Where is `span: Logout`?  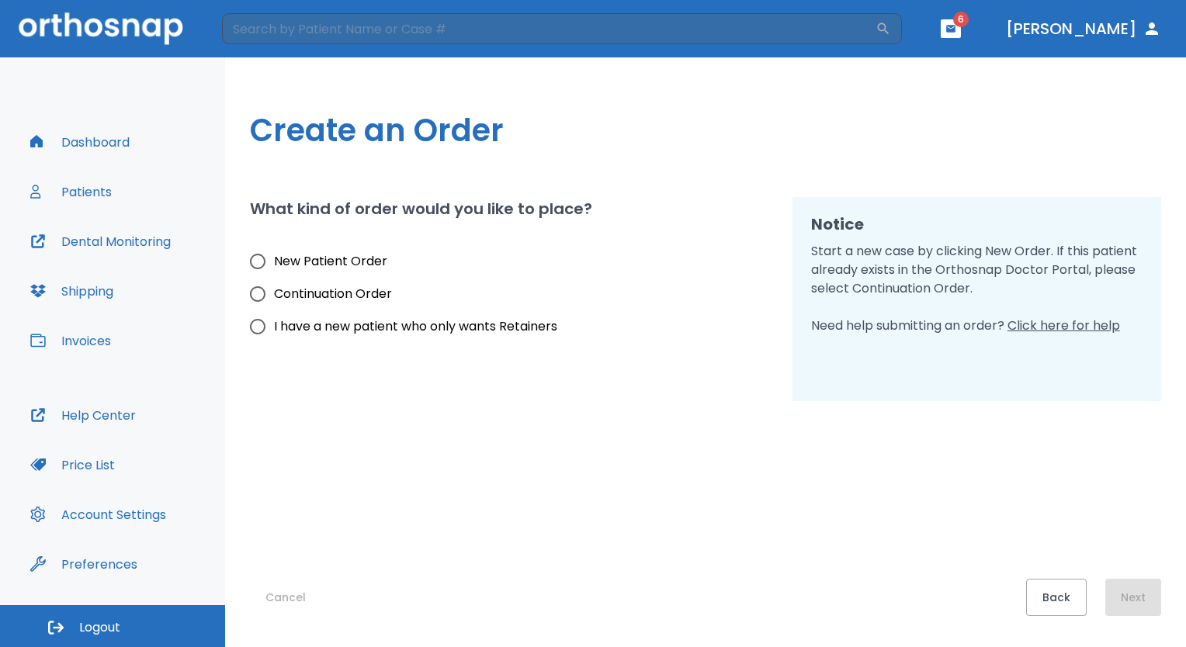
span: Logout is located at coordinates (99, 628).